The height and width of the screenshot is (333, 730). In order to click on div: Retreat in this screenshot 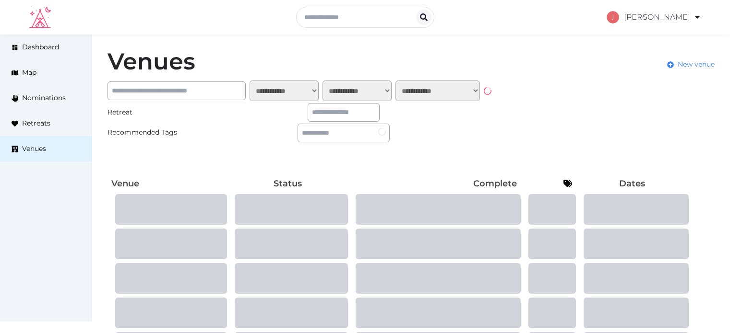, I will do `click(153, 112)`.